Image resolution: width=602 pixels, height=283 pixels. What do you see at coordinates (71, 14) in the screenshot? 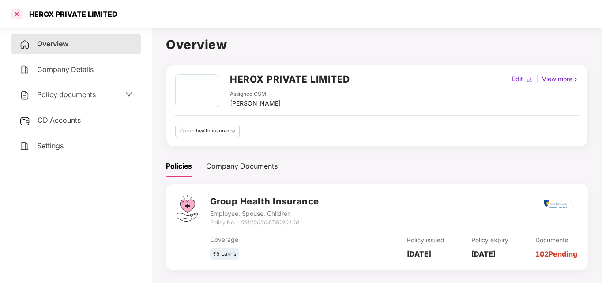
I see `div: HEROX PRIVATE LIMITED` at bounding box center [71, 14].